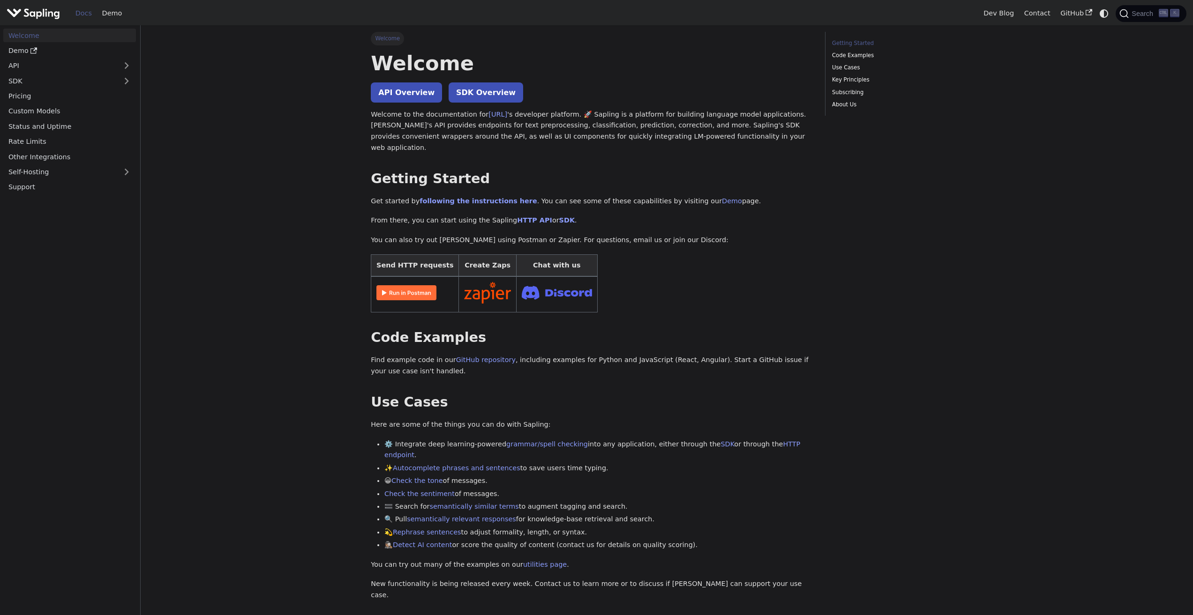  I want to click on a: SDK Overview, so click(486, 92).